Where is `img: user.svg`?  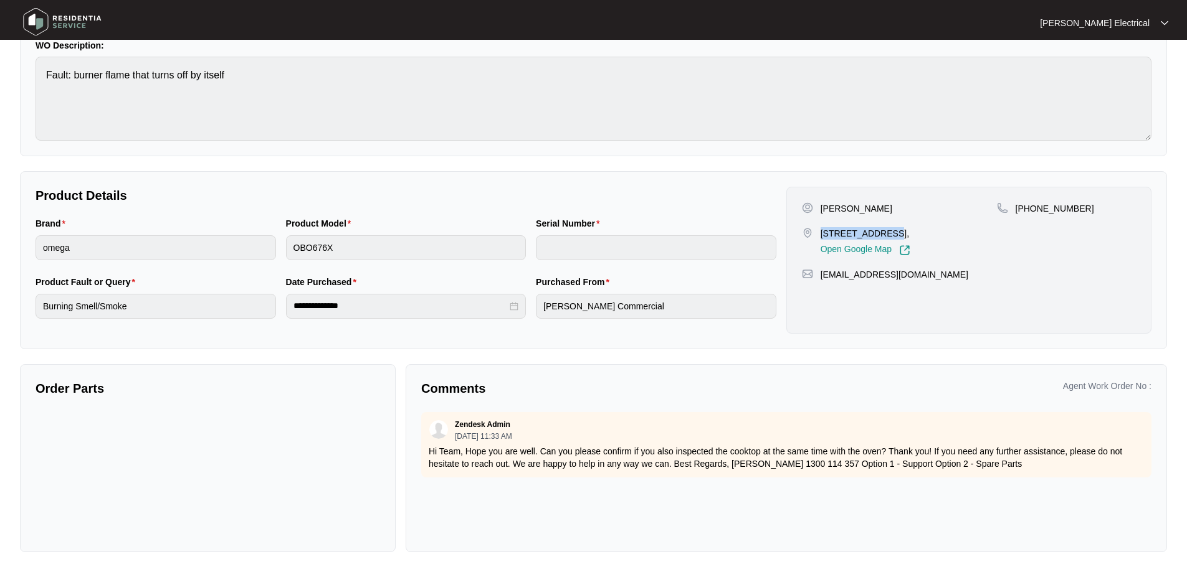 img: user.svg is located at coordinates (439, 430).